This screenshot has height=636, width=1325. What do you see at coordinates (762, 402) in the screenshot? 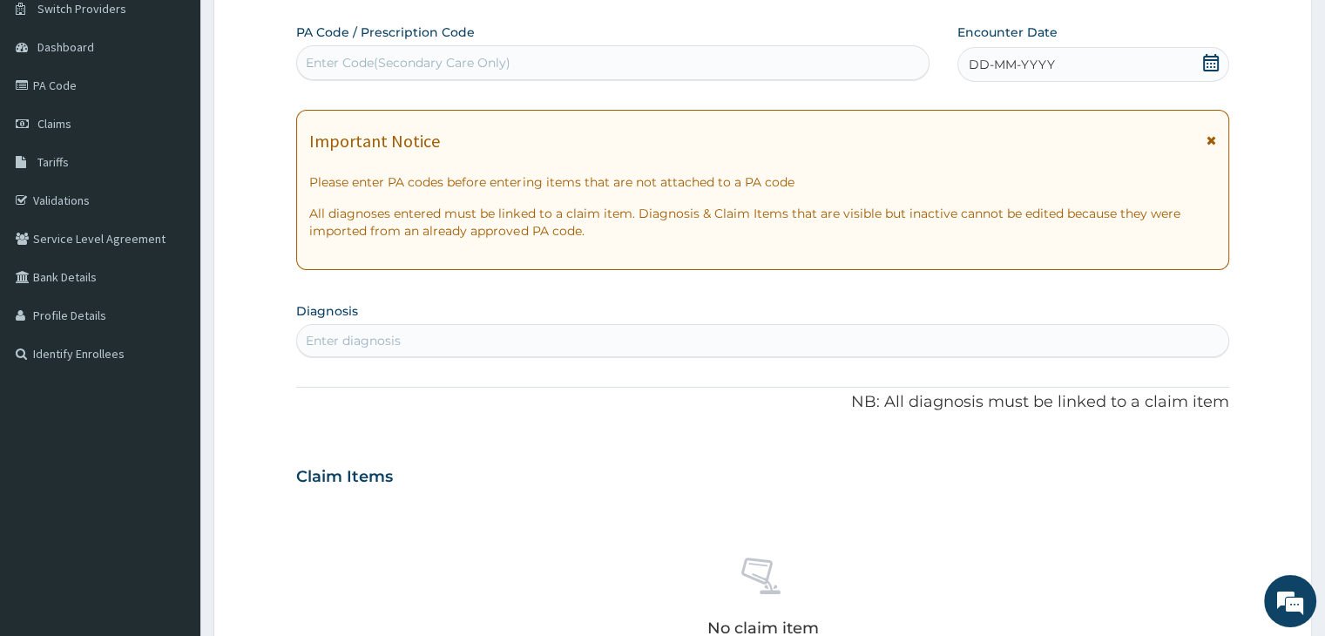
I see `p: NB: All diagnosis must be linked to a claim item` at bounding box center [762, 402].